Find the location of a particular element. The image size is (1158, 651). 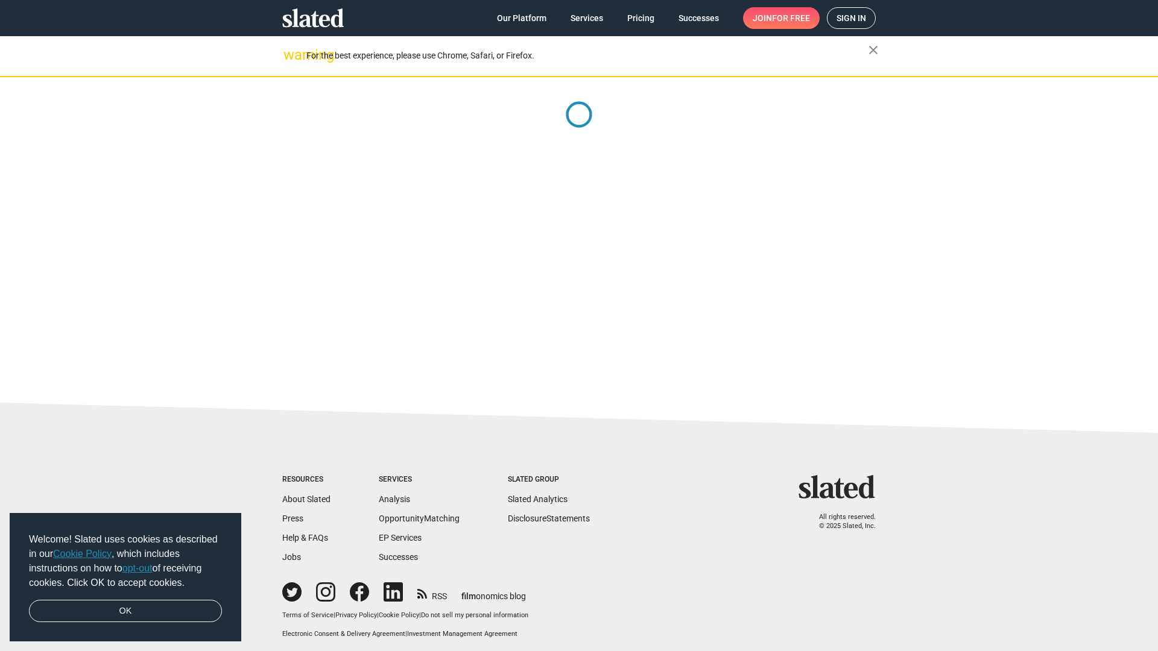

a: Privacy Policy is located at coordinates (356, 615).